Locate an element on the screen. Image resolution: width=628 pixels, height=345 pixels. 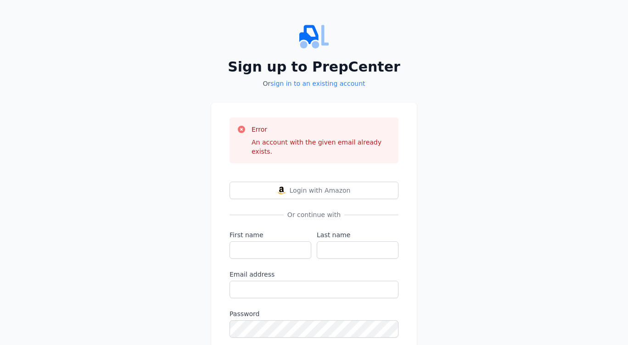
span: Login with Amazon is located at coordinates (320, 191).